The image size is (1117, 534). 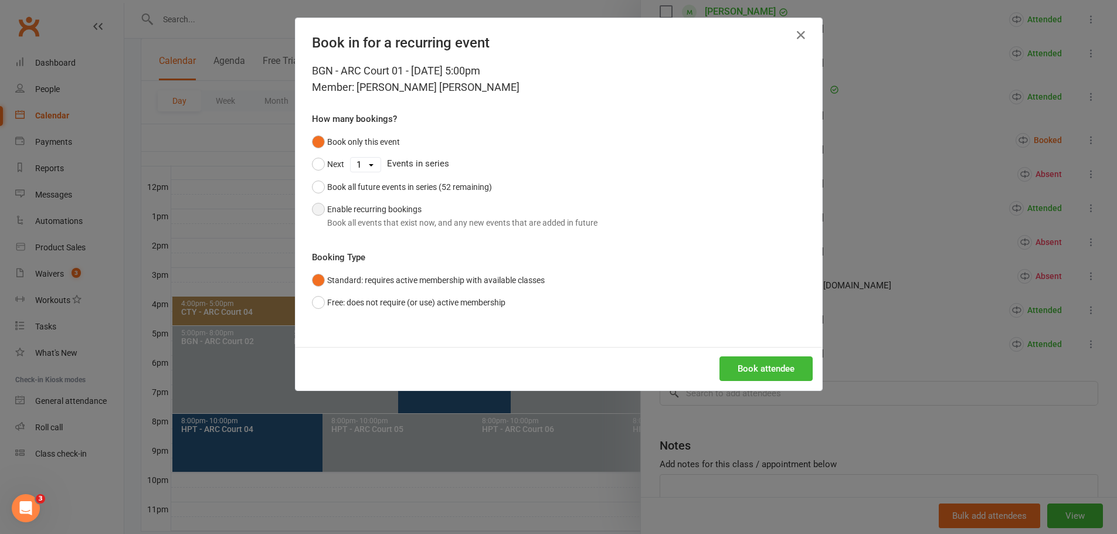 What do you see at coordinates (462, 223) in the screenshot?
I see `div: Book all events that exist now, and any new events that are added in future` at bounding box center [462, 223].